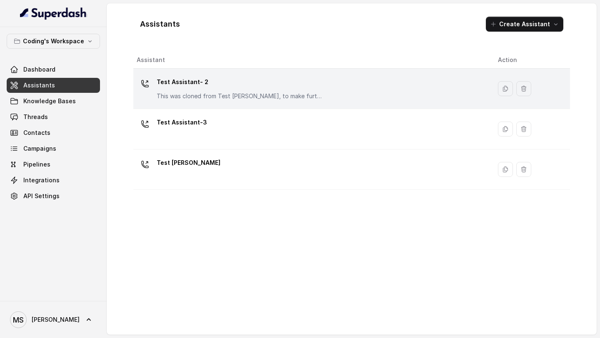  What do you see at coordinates (41, 180) in the screenshot?
I see `span: Integrations` at bounding box center [41, 180].